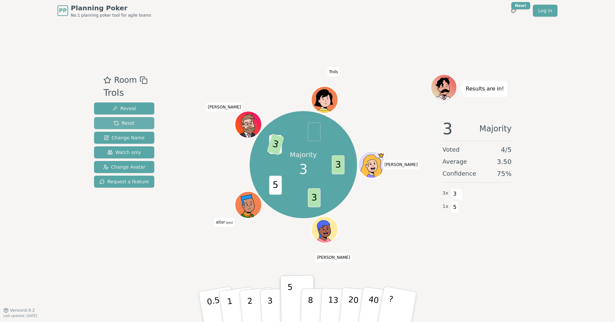 The image size is (615, 322). Describe the element at coordinates (495, 129) in the screenshot. I see `span: Majority` at that location.